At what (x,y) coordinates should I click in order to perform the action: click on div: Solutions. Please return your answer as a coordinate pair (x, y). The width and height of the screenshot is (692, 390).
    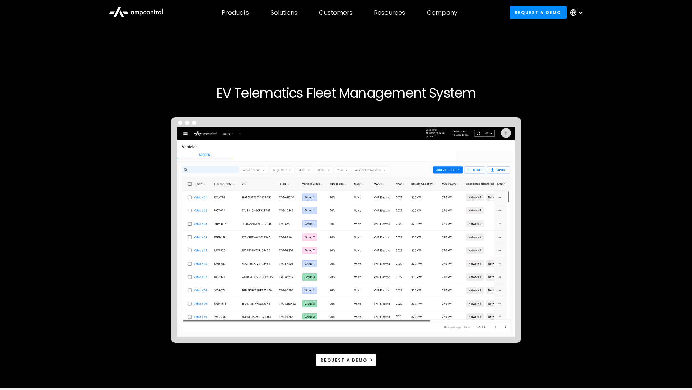
    Looking at the image, I should click on (284, 13).